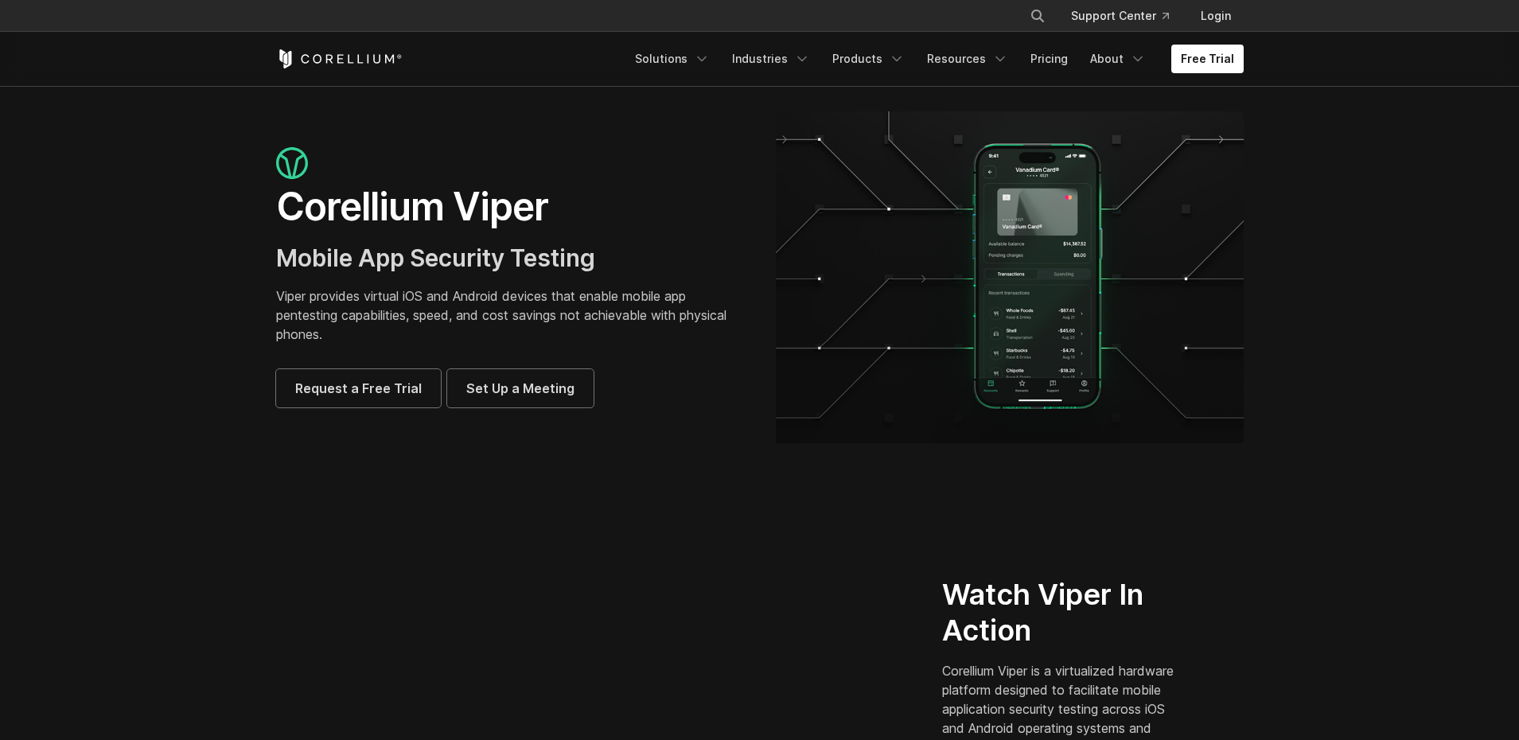  I want to click on span: Mobile App Security Testing, so click(435, 258).